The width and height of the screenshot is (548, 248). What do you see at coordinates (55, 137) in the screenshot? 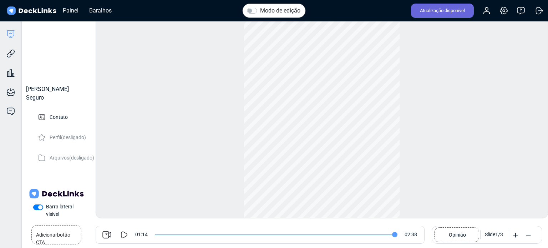
I see `font: Perfil` at bounding box center [55, 137].